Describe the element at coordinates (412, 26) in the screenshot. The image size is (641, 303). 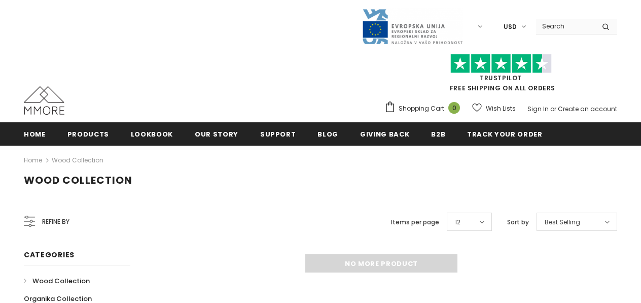
I see `img: Javni Razpis` at that location.